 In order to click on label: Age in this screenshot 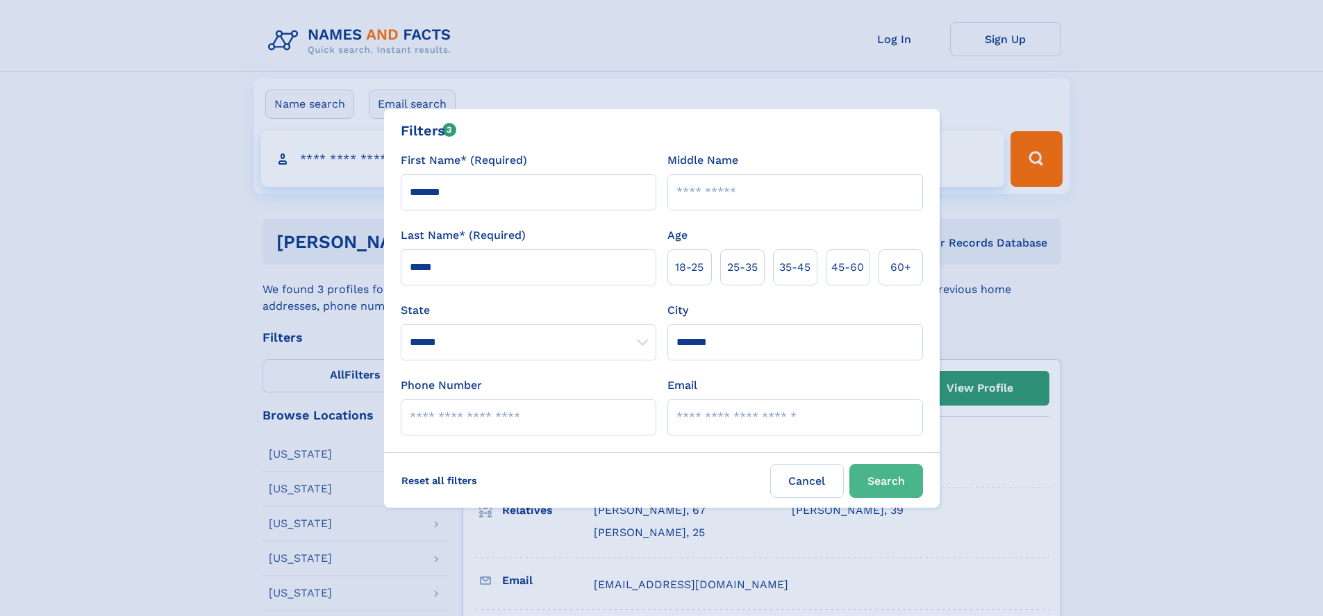, I will do `click(677, 235)`.